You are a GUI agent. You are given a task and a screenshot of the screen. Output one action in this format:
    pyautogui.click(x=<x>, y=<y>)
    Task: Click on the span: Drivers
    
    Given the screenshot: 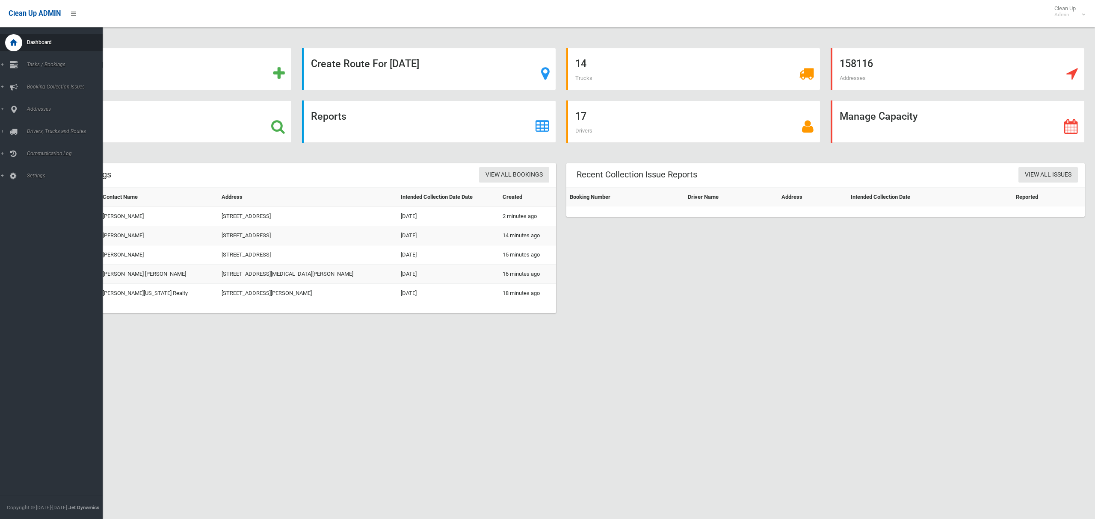 What is the action you would take?
    pyautogui.click(x=584, y=130)
    